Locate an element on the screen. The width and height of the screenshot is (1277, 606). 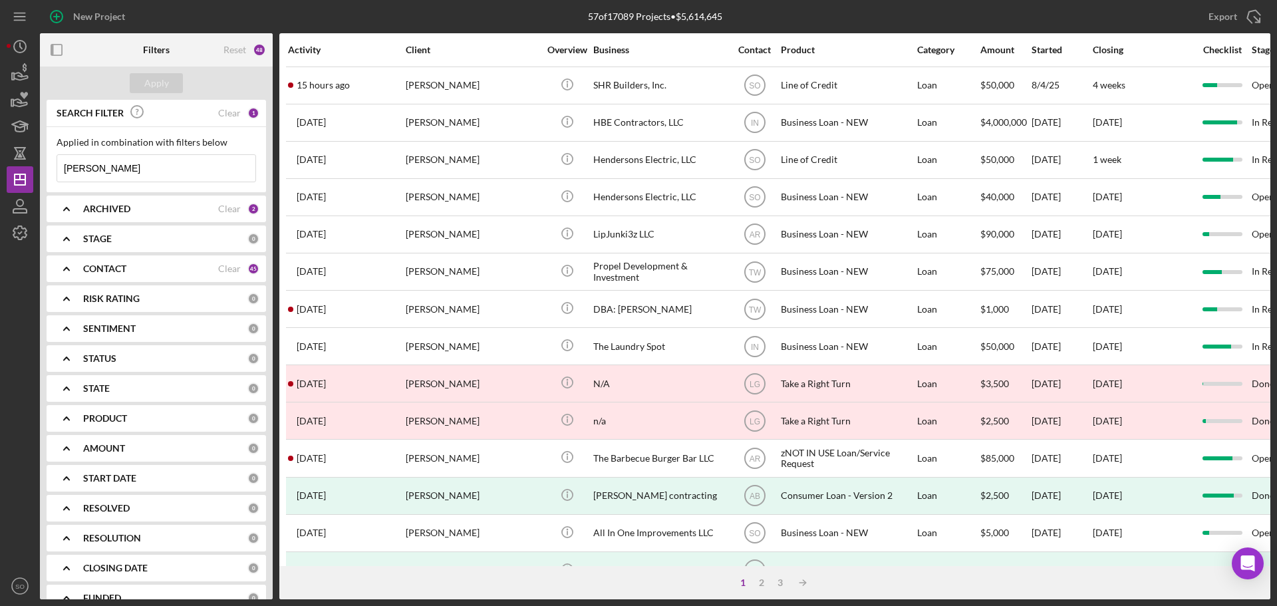
div: $10,000 is located at coordinates (1005, 570).